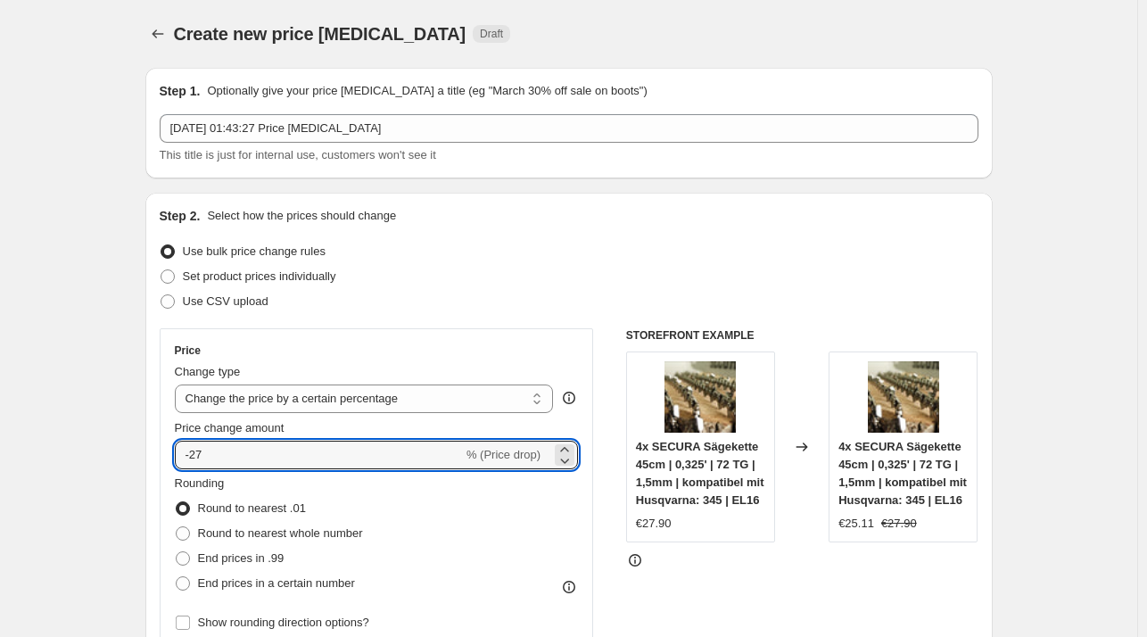 This screenshot has height=637, width=1147. I want to click on input: -15, so click(318, 455).